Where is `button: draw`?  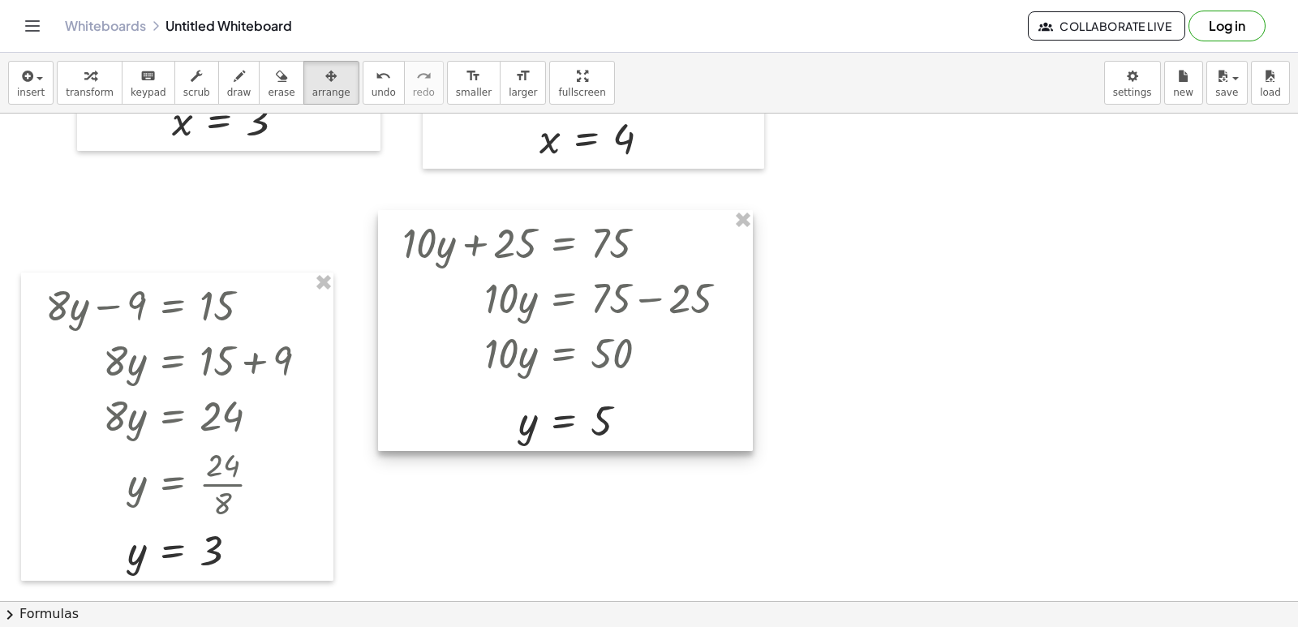 button: draw is located at coordinates (239, 83).